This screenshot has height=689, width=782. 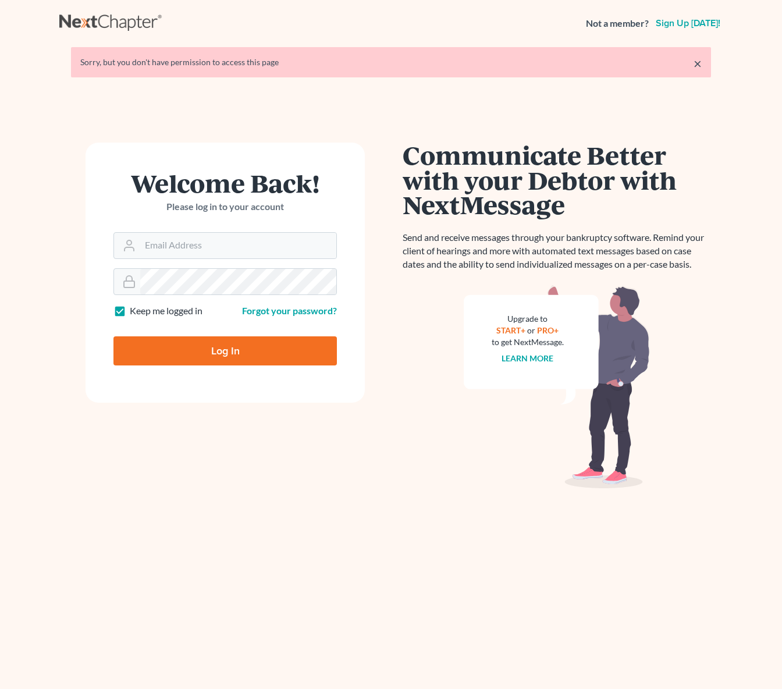 I want to click on img: nextmessage_bg-59042aed3d76b12b5cd301f8e5b87938c9018125f34e5fa2b7a6b67550977c72.svg, so click(x=557, y=387).